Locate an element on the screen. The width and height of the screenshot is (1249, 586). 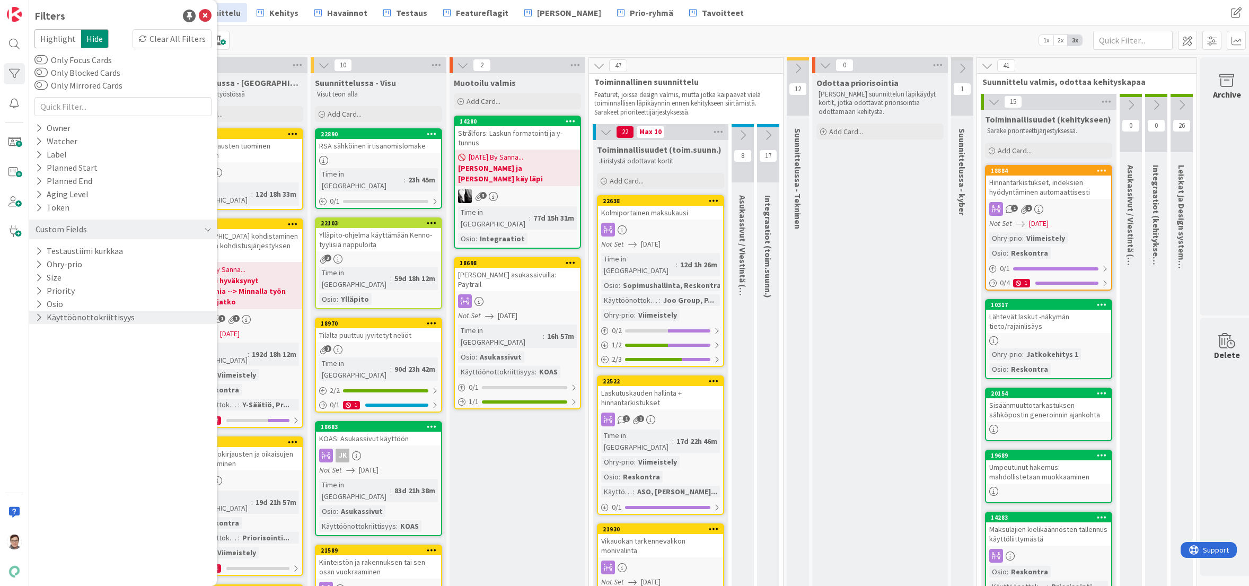
span: 12 is located at coordinates (798, 89).